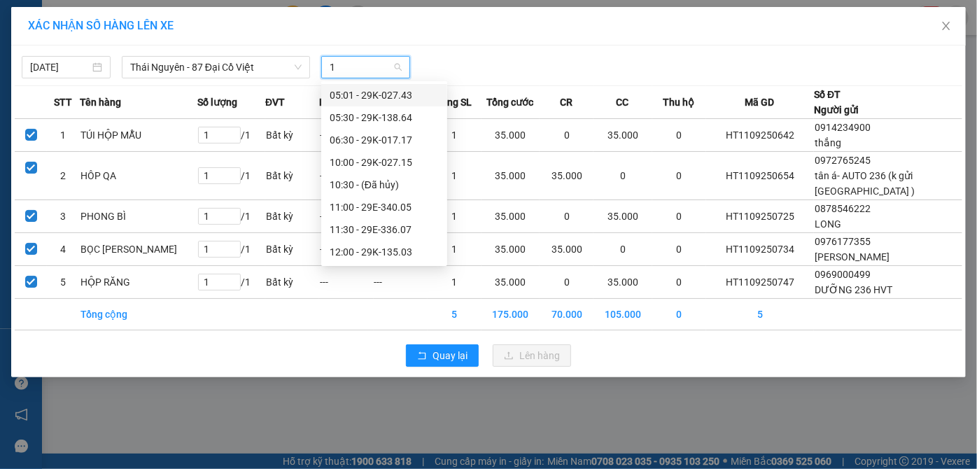 The height and width of the screenshot is (469, 977). Describe the element at coordinates (384, 230) in the screenshot. I see `div: 11:30 - 29E-336.07` at that location.